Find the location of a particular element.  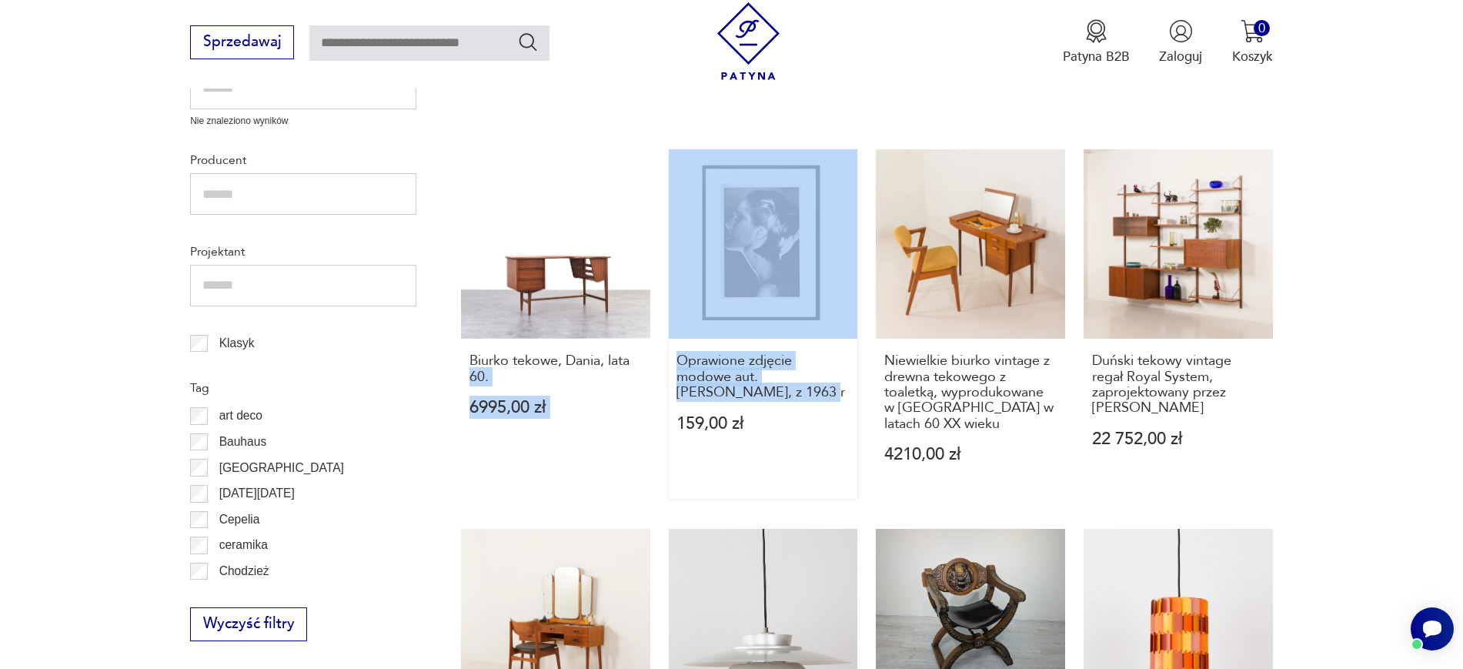

img: Ikonka użytkownika is located at coordinates (1181, 31).